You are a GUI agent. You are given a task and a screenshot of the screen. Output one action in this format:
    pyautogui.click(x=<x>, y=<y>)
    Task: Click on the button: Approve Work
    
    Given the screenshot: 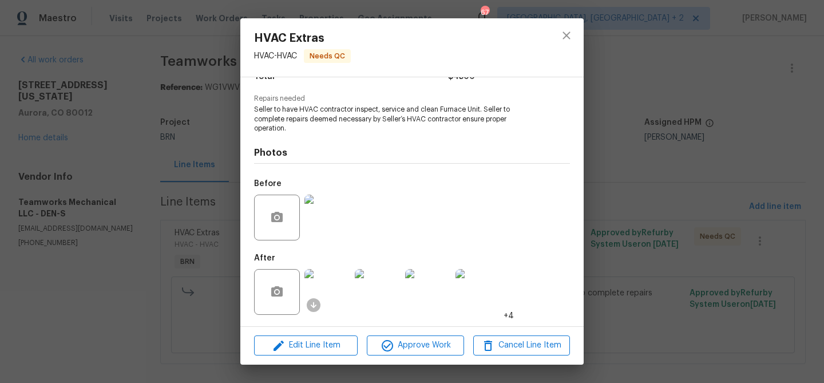 What is the action you would take?
    pyautogui.click(x=415, y=345)
    